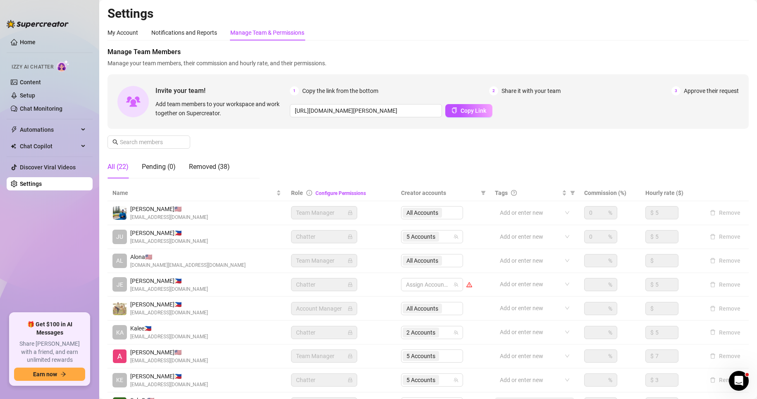 The image size is (757, 399). What do you see at coordinates (45, 374) in the screenshot?
I see `span: Earn now` at bounding box center [45, 374].